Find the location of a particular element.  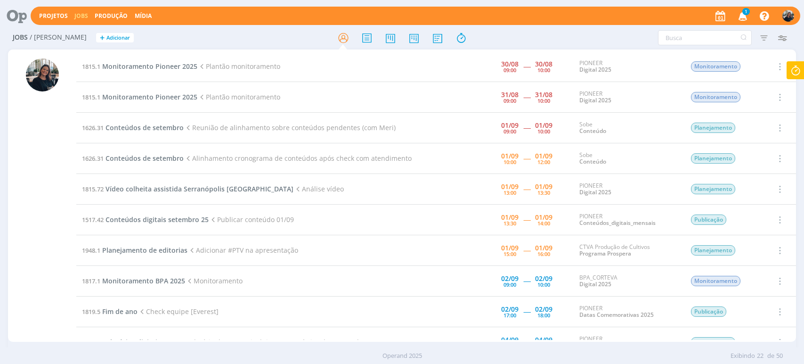

img: M is located at coordinates (788, 16).